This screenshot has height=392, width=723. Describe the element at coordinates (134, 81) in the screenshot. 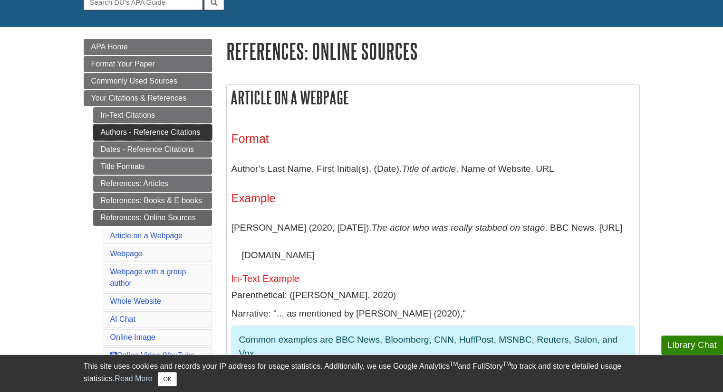

I see `span: Commonly Used Sources` at that location.